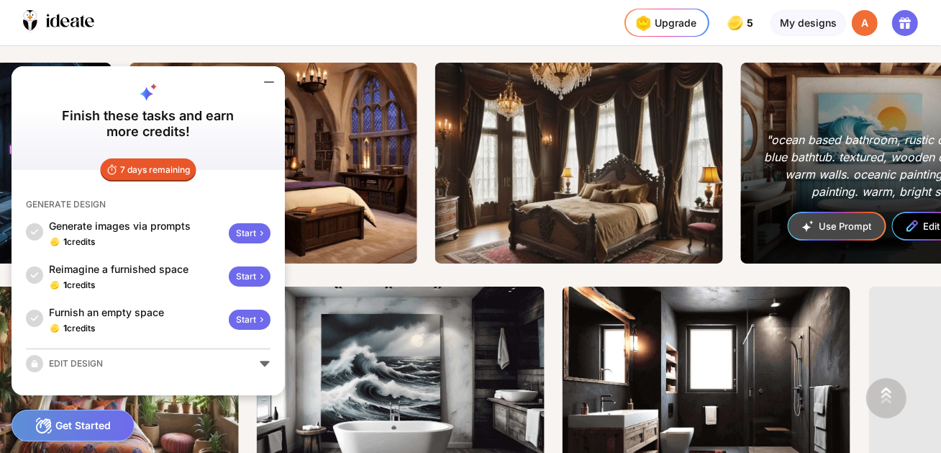  I want to click on div: A, so click(865, 23).